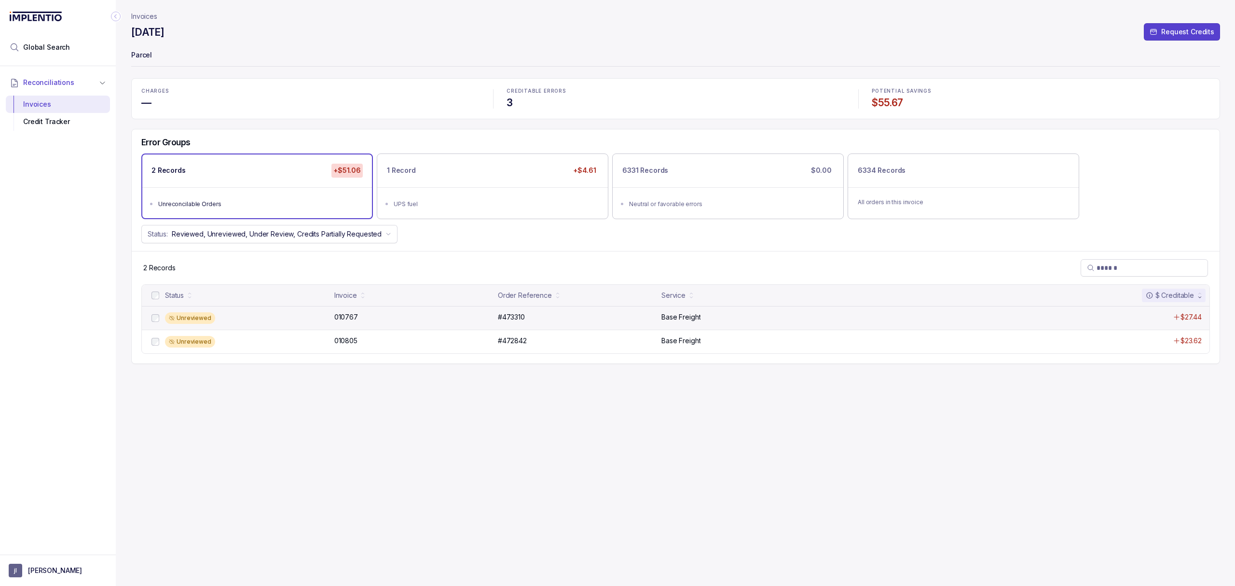 This screenshot has width=1235, height=586. I want to click on span: Reconciliations, so click(49, 82).